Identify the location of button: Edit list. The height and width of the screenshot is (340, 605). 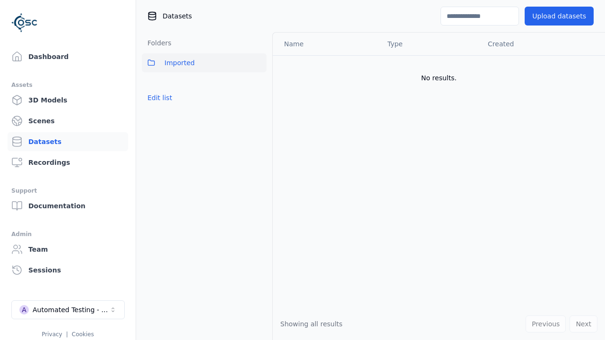
(160, 98).